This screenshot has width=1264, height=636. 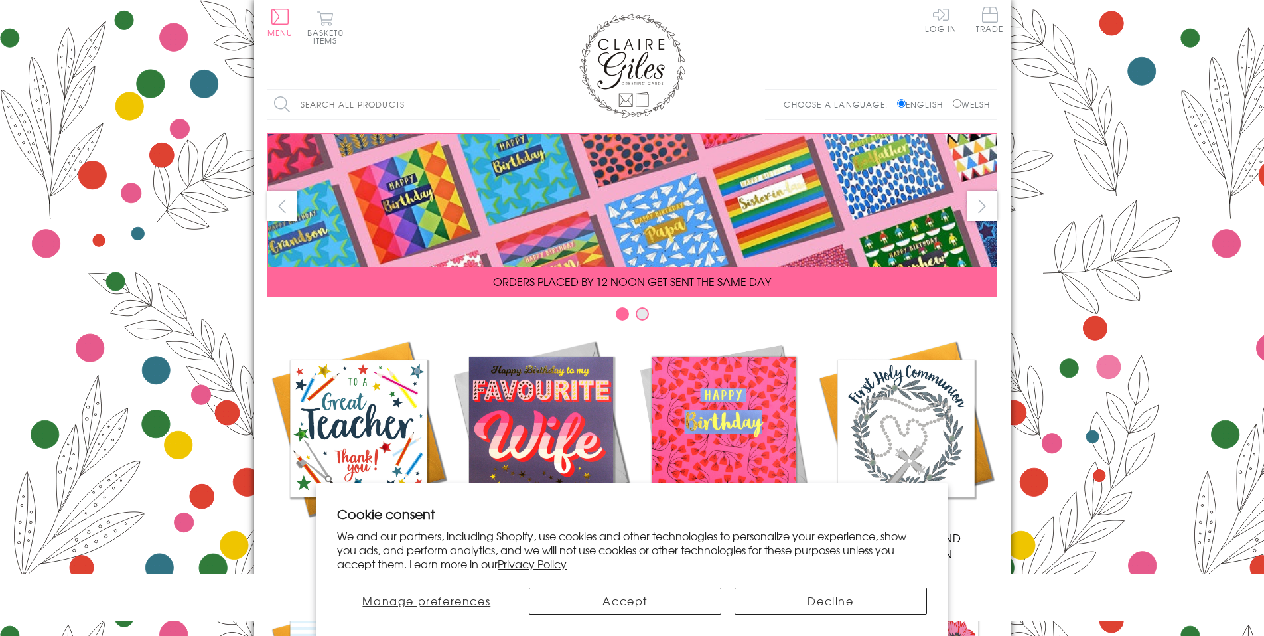 What do you see at coordinates (632, 316) in the screenshot?
I see `div: Carousel Pagination` at bounding box center [632, 316].